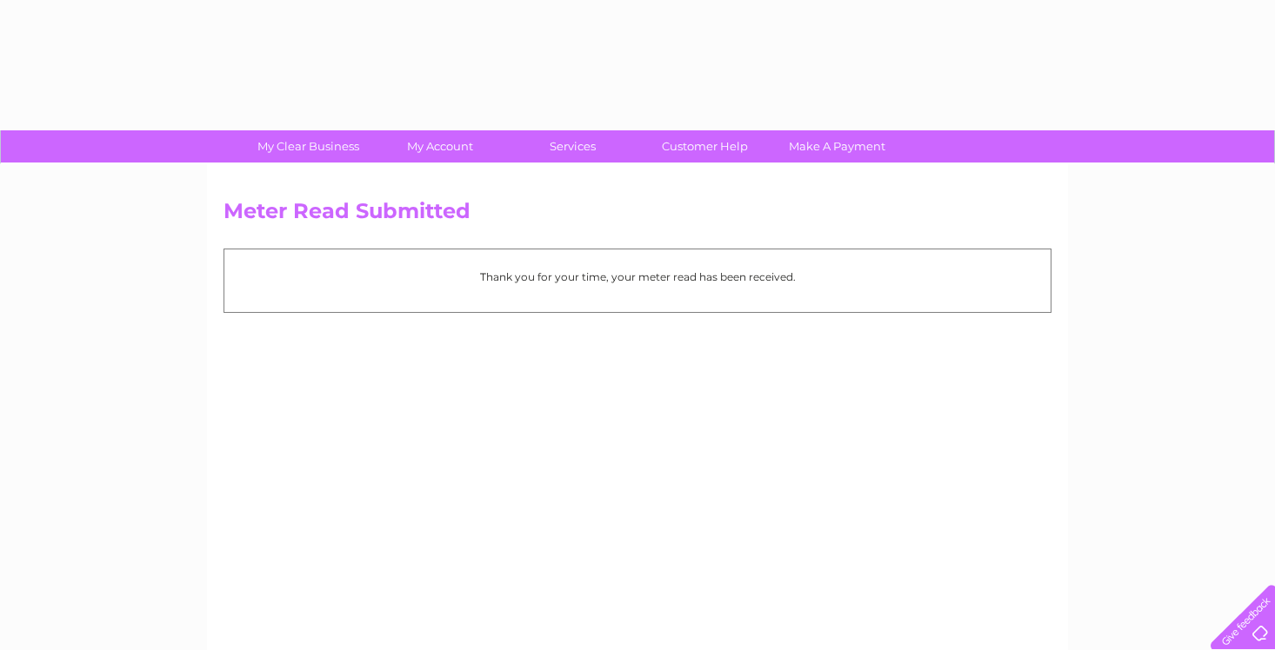  Describe the element at coordinates (637, 216) in the screenshot. I see `h2: Meter Read Submitted` at that location.